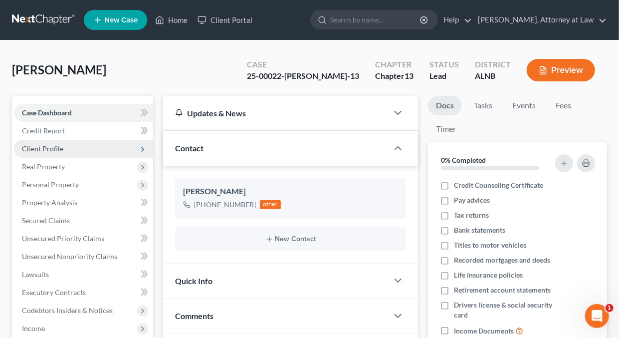 The width and height of the screenshot is (619, 338). What do you see at coordinates (610, 308) in the screenshot?
I see `span: 1` at bounding box center [610, 308].